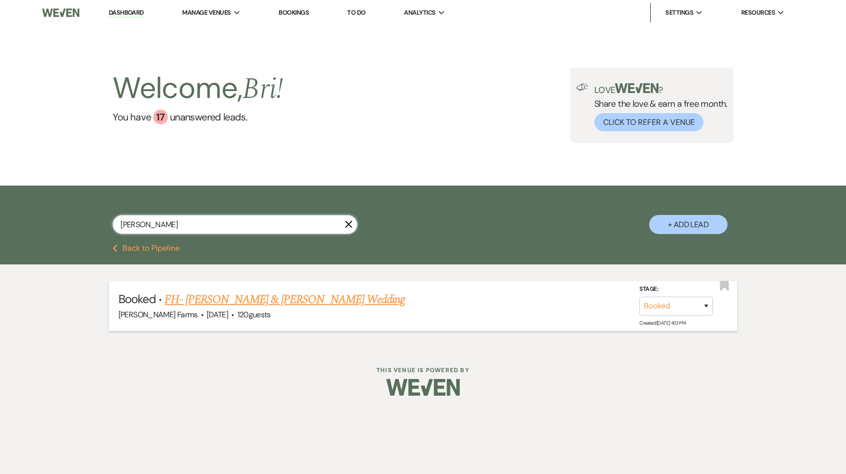  Describe the element at coordinates (661, 89) in the screenshot. I see `p: Love ?` at that location.